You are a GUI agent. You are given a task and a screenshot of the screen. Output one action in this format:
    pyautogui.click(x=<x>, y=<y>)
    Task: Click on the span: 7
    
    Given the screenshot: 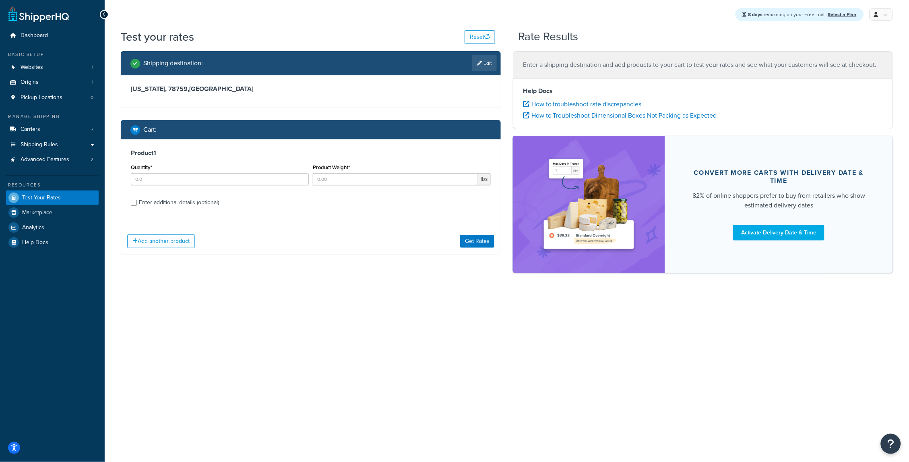 What is the action you would take?
    pyautogui.click(x=92, y=129)
    